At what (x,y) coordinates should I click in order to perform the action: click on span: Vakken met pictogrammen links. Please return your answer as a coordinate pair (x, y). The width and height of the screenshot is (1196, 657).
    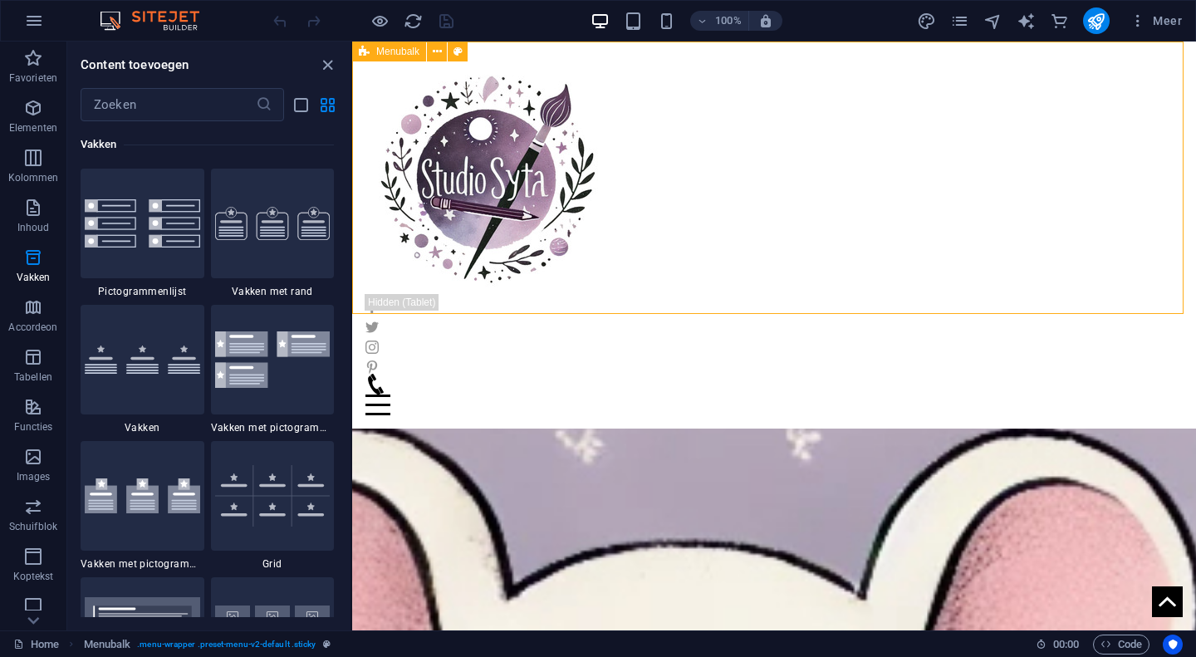
    Looking at the image, I should click on (272, 428).